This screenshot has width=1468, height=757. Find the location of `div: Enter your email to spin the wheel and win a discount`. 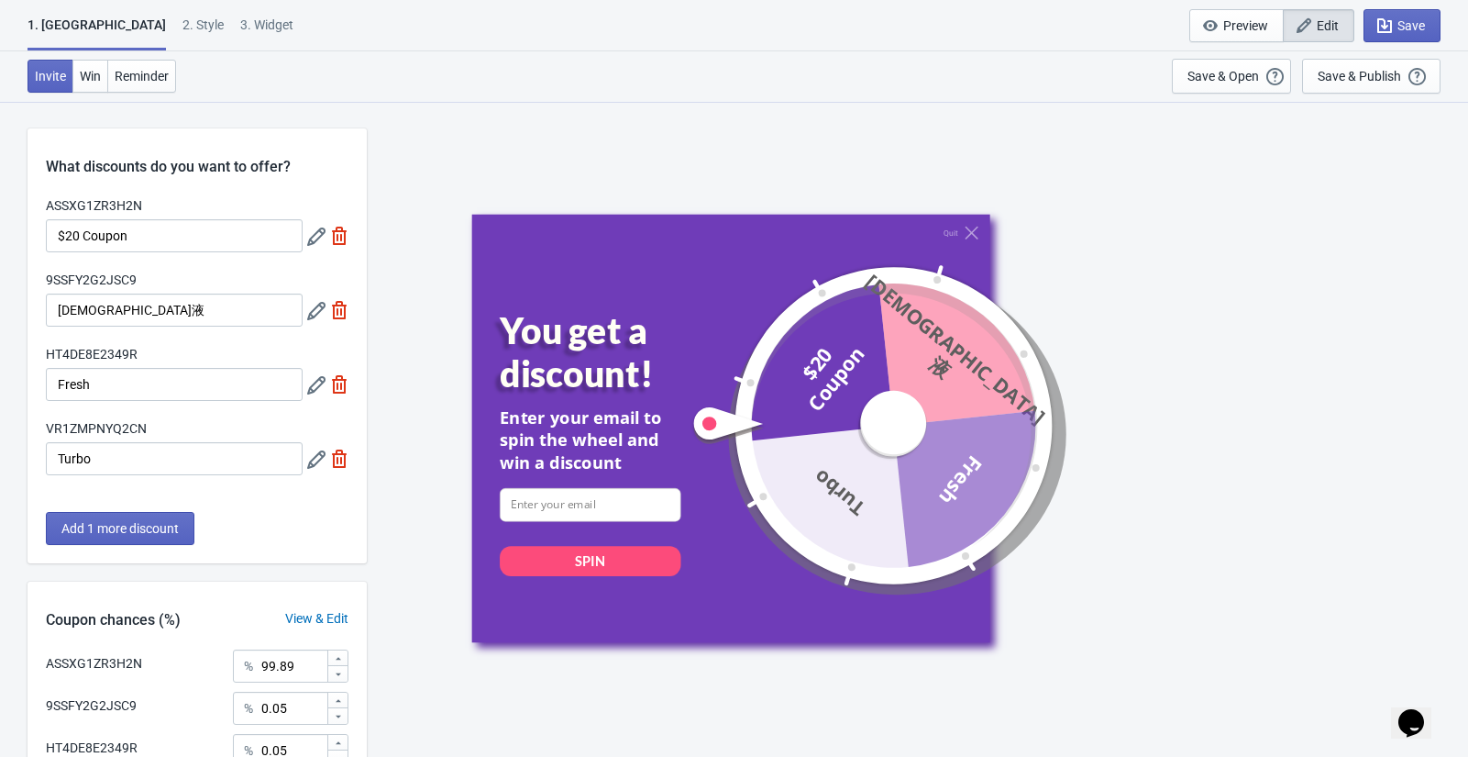

div: Enter your email to spin the wheel and win a discount is located at coordinates (590, 440).